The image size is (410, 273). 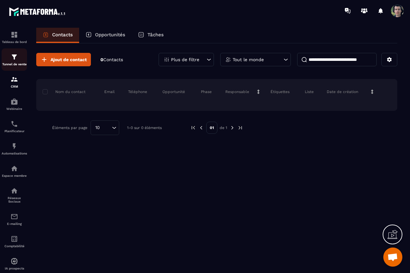 I want to click on img: logo, so click(x=38, y=11).